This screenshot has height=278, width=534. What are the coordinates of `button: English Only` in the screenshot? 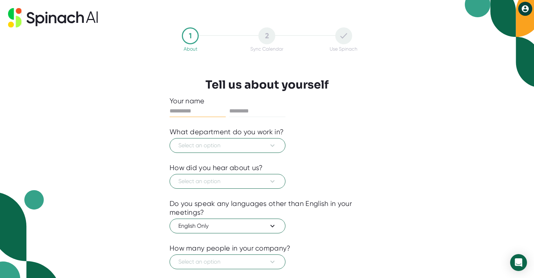 It's located at (228, 226).